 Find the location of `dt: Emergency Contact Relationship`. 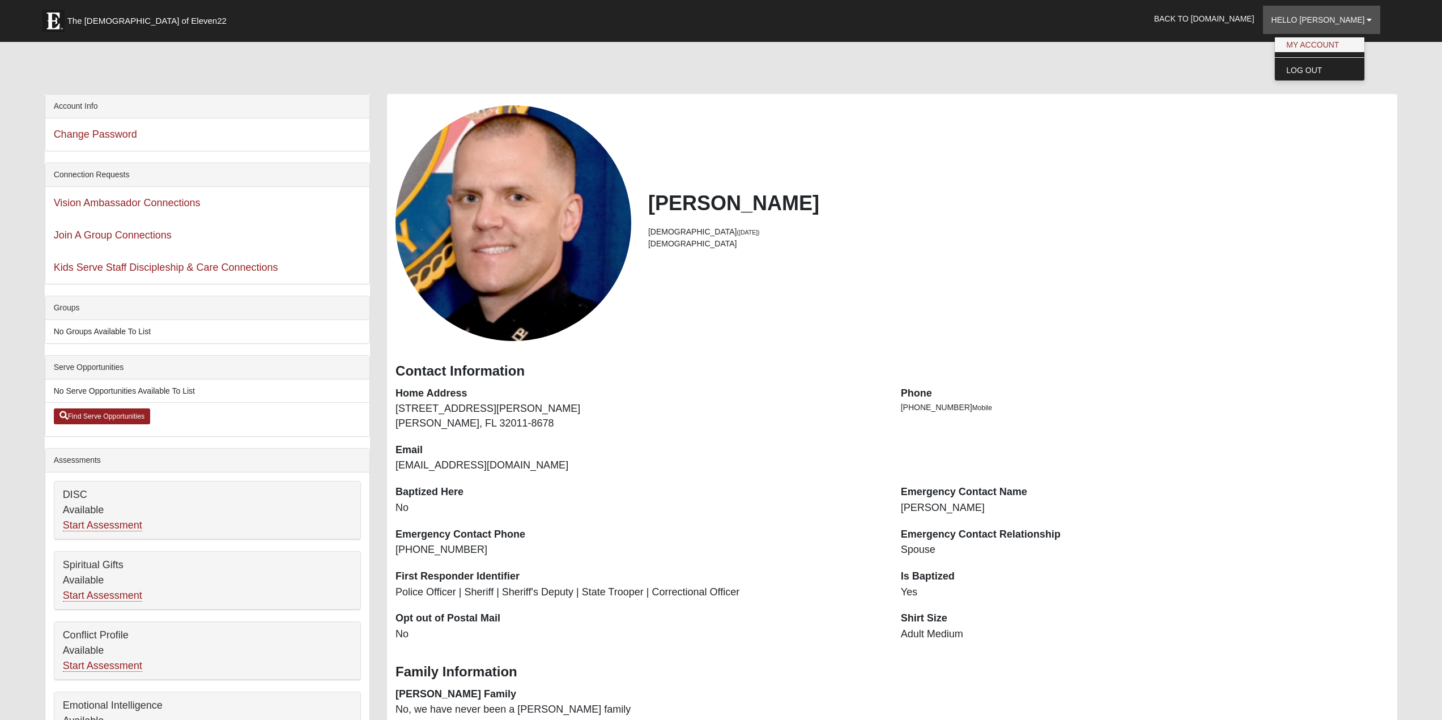

dt: Emergency Contact Relationship is located at coordinates (1145, 535).